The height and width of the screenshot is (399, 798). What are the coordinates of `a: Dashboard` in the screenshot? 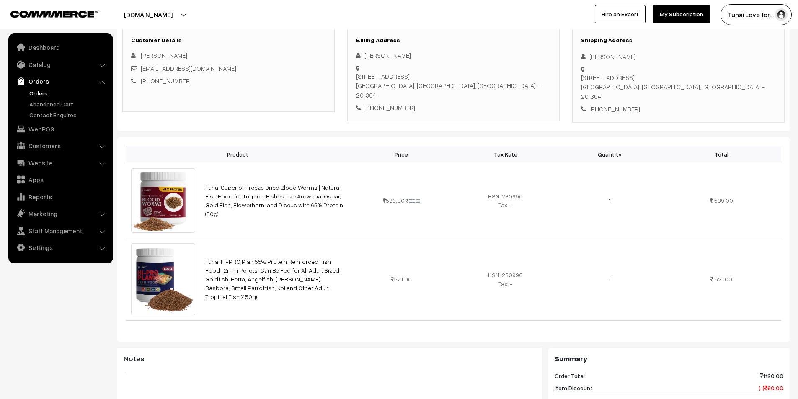 It's located at (60, 47).